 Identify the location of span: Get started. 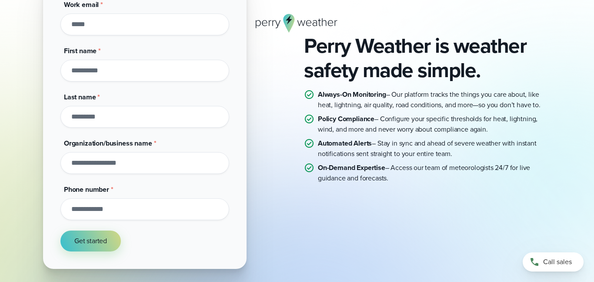
(91, 241).